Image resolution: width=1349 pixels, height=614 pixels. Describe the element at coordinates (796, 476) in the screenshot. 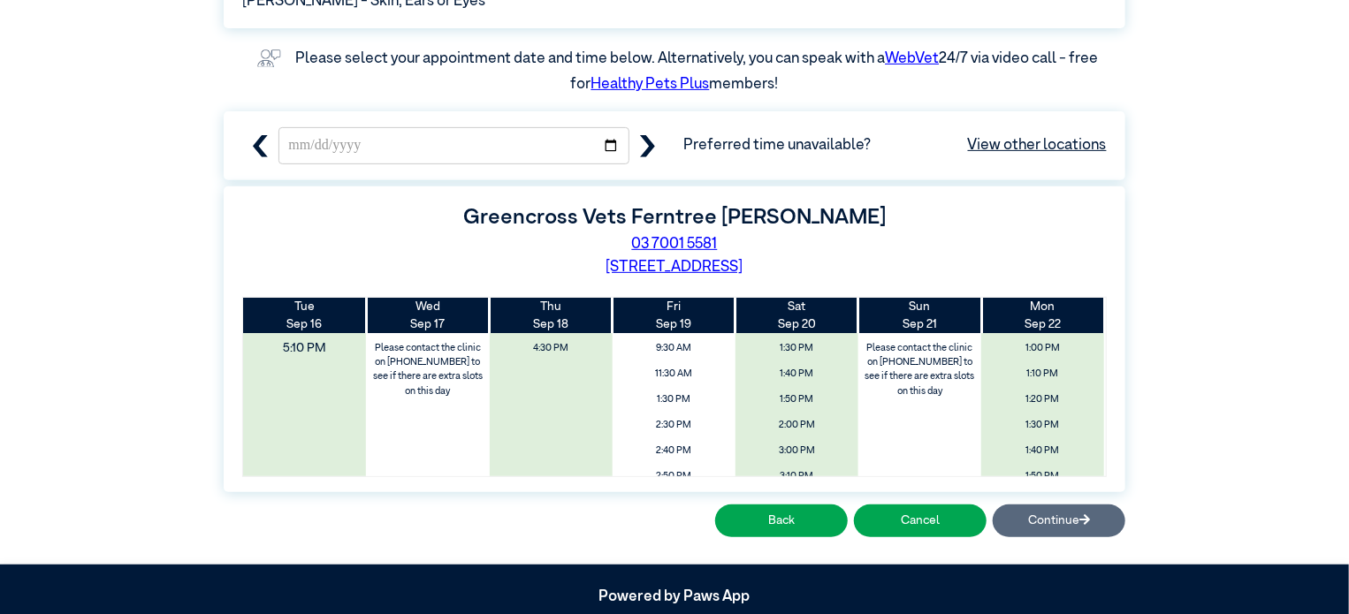

I see `span: 3:10 PM` at that location.